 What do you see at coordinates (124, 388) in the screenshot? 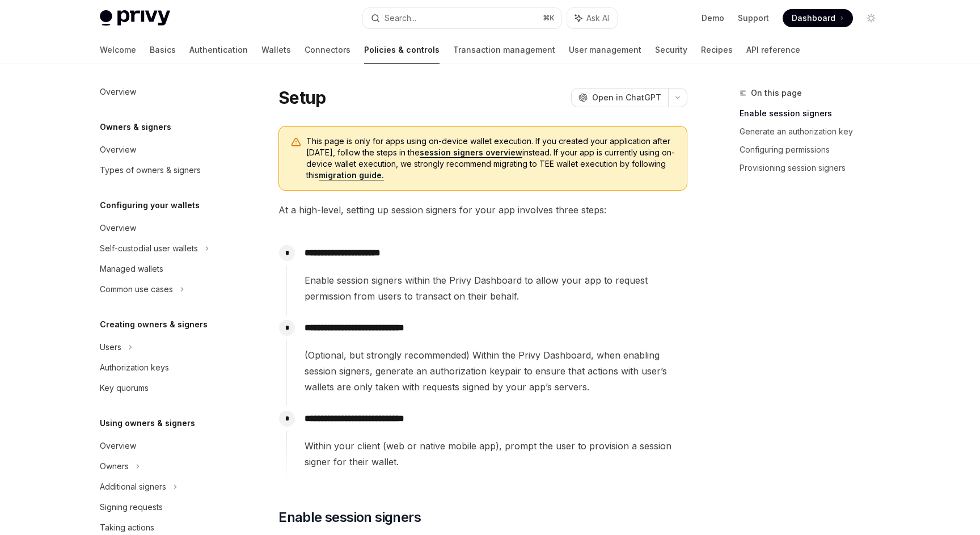
I see `div: Key quorums` at bounding box center [124, 388].